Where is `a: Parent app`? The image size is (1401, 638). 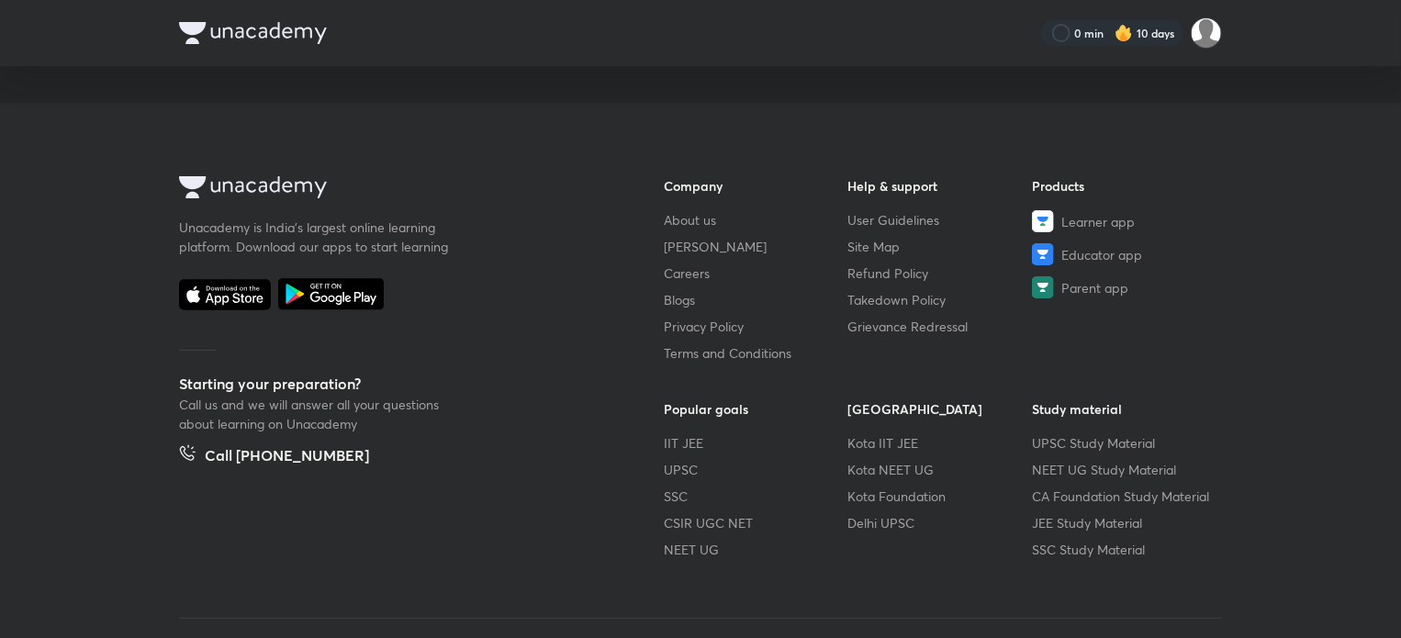 a: Parent app is located at coordinates (1124, 287).